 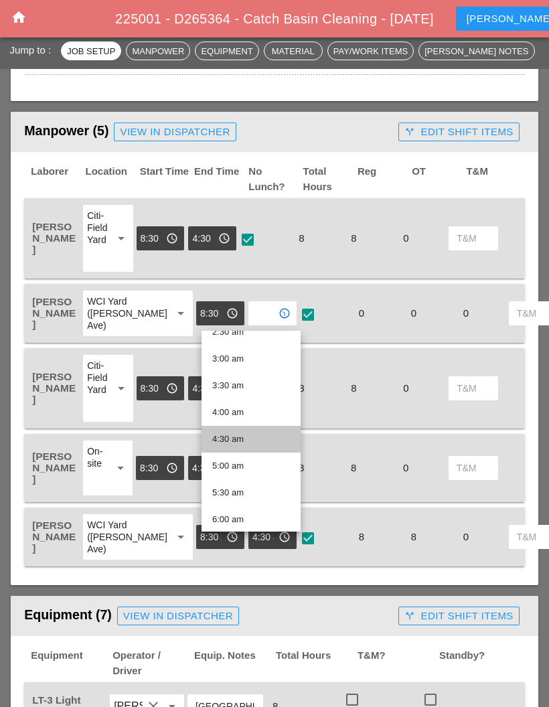 What do you see at coordinates (91, 51) in the screenshot?
I see `div: Job Setup` at bounding box center [91, 51].